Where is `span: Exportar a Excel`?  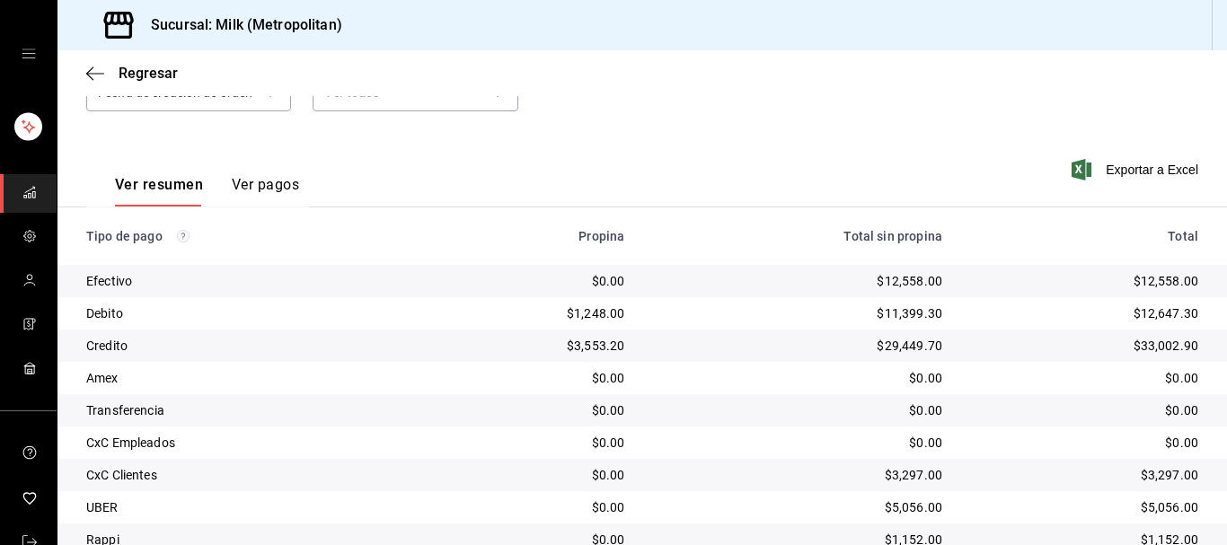 span: Exportar a Excel is located at coordinates (1137, 170).